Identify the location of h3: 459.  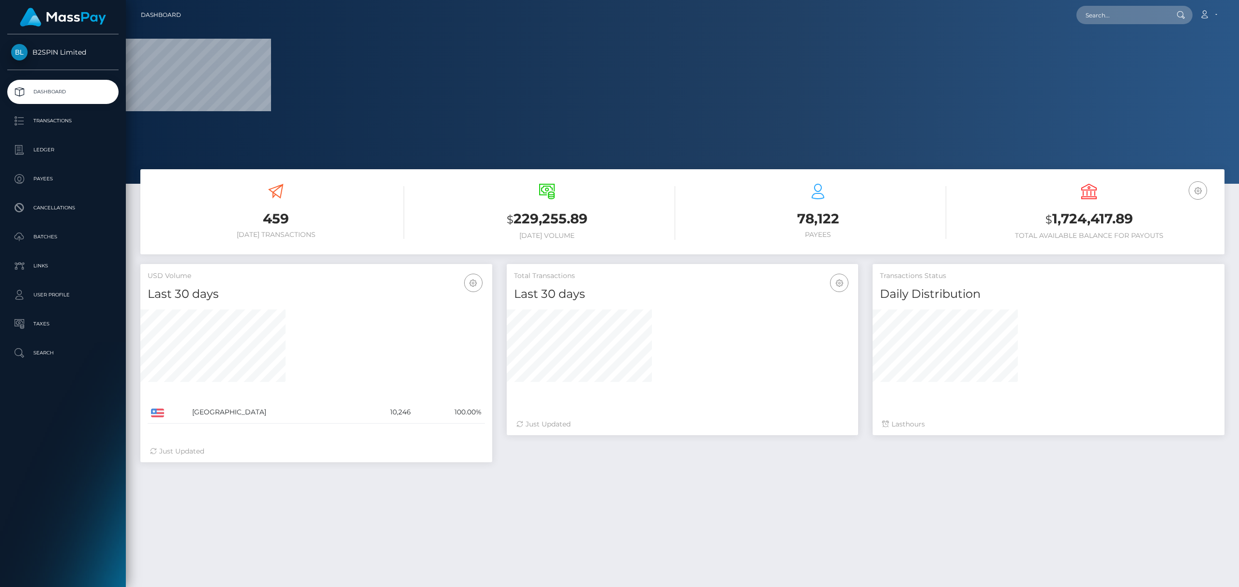
(276, 219).